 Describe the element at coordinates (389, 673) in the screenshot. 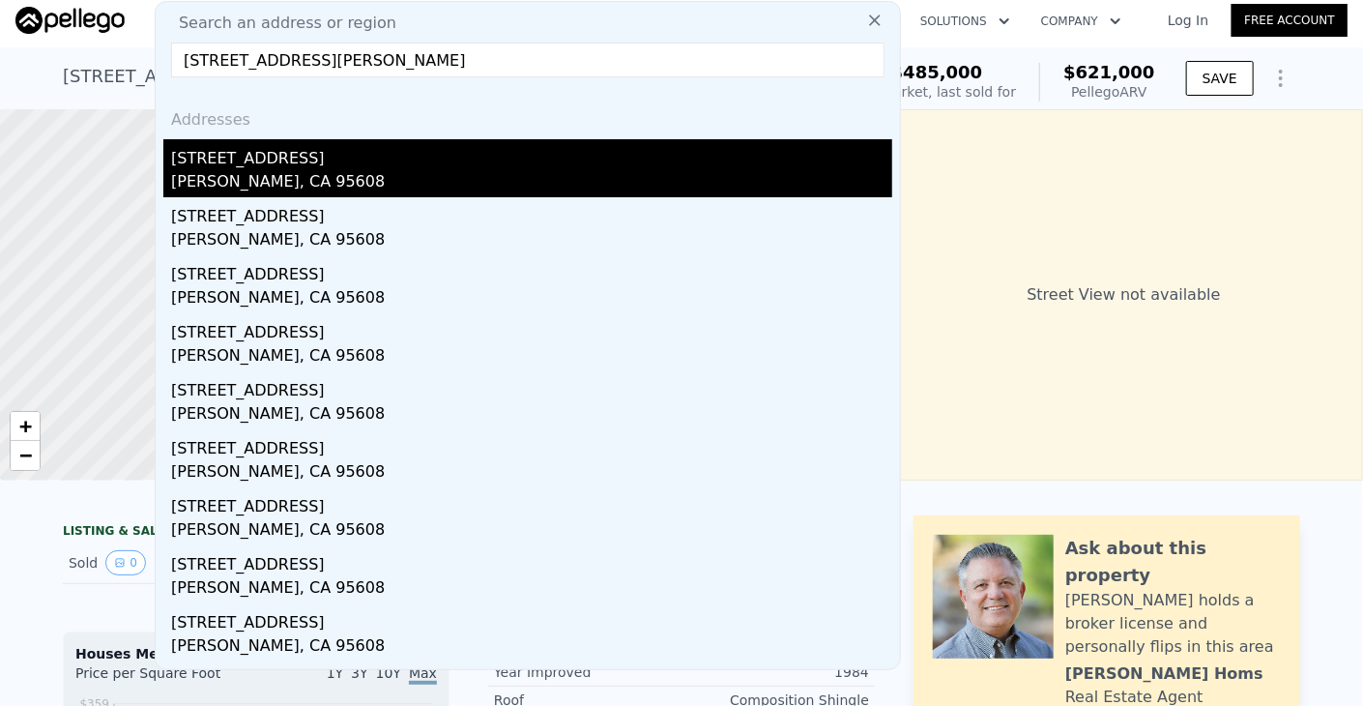

I see `span: 10Y` at that location.